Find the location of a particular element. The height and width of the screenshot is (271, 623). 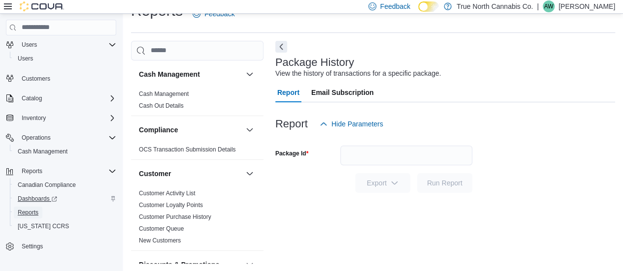

h3: Compliance is located at coordinates (158, 130).